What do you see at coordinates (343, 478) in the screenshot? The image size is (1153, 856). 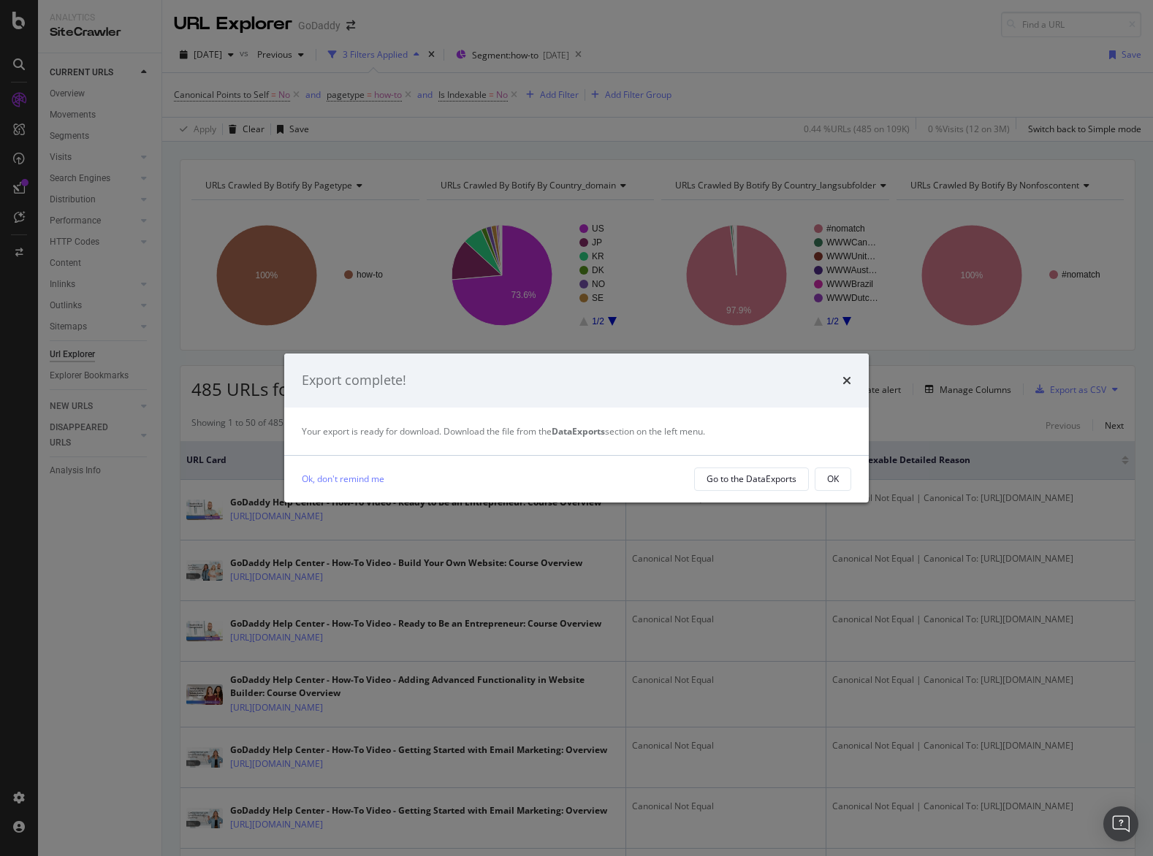 I see `a: Ok, don't remind me` at bounding box center [343, 478].